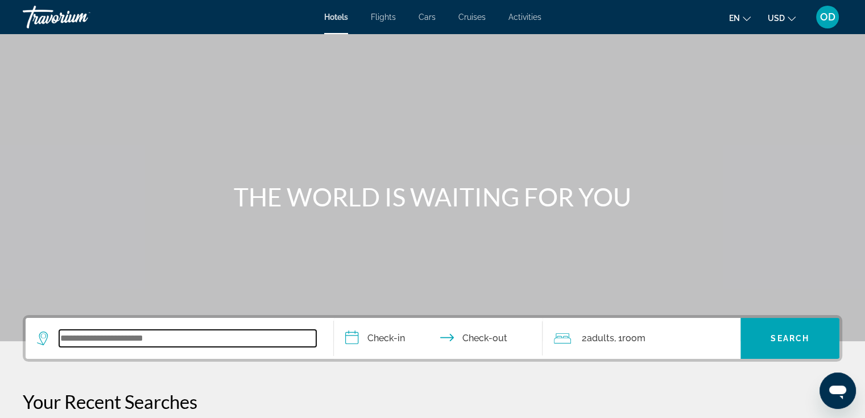  Describe the element at coordinates (828, 17) in the screenshot. I see `span: OD` at that location.